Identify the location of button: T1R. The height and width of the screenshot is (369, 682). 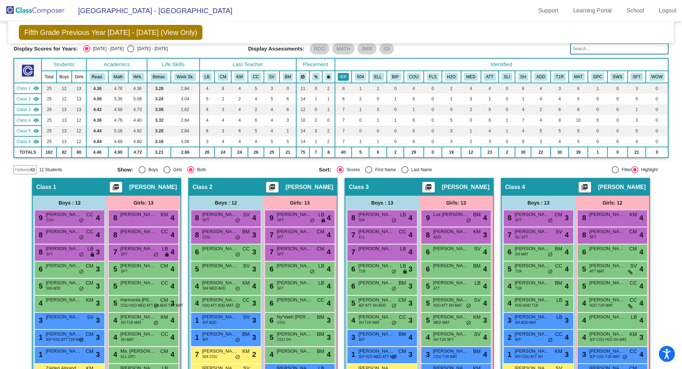
(560, 77).